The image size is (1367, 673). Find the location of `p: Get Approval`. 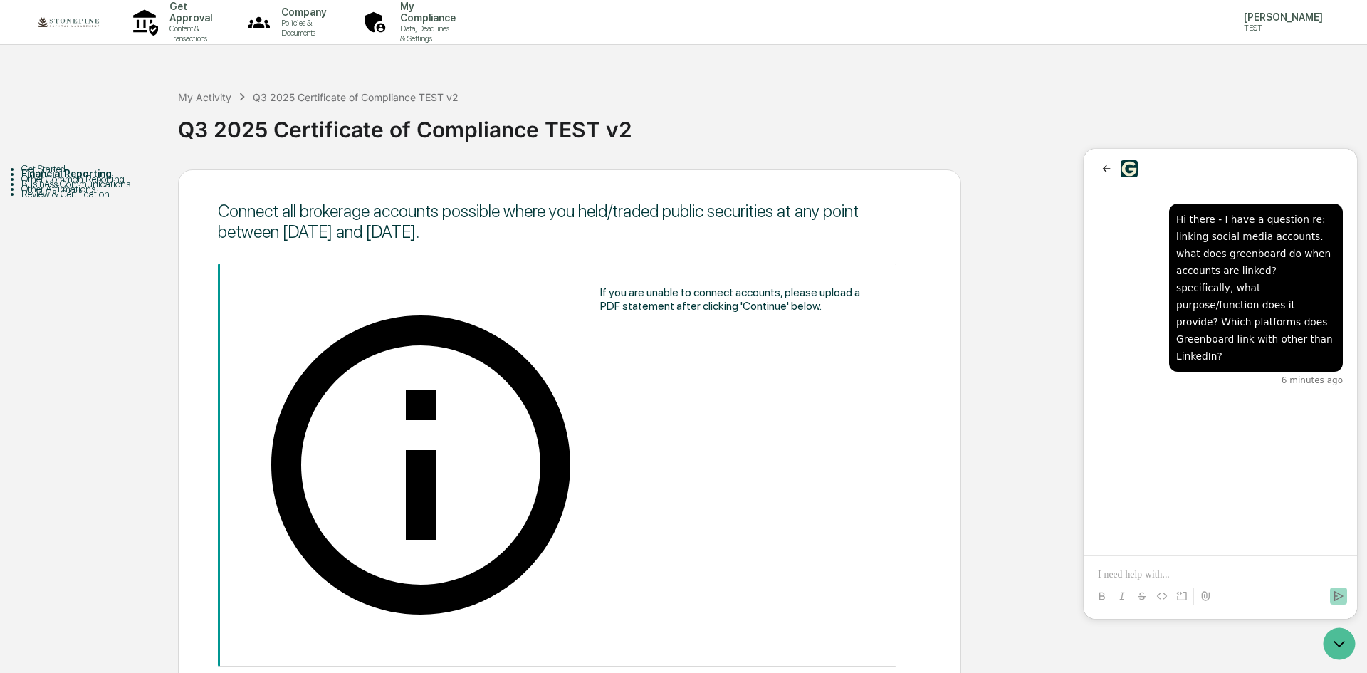

p: Get Approval is located at coordinates (189, 12).